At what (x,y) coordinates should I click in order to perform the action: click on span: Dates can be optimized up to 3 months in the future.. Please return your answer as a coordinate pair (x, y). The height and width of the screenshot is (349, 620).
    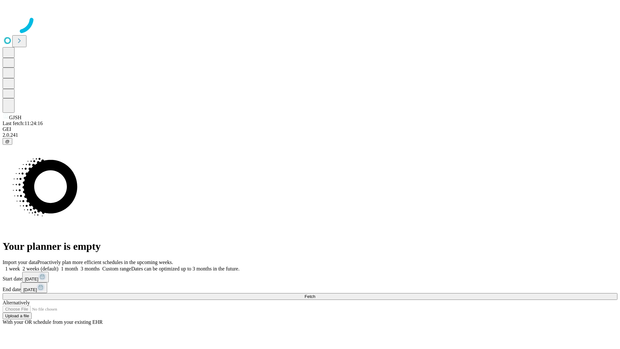
    Looking at the image, I should click on (185, 268).